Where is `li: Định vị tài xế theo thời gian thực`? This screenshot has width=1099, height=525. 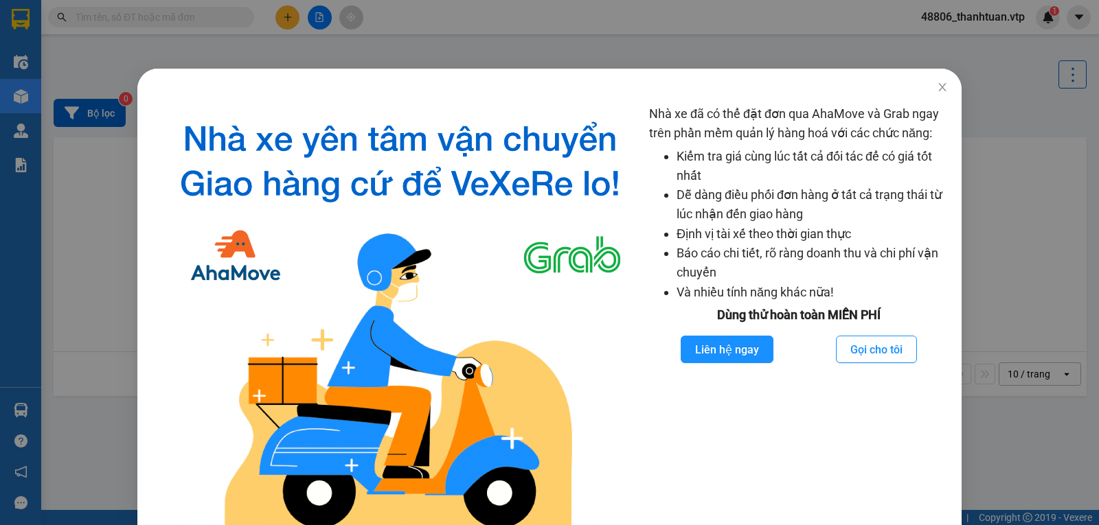
li: Định vị tài xế theo thời gian thực is located at coordinates (812, 234).